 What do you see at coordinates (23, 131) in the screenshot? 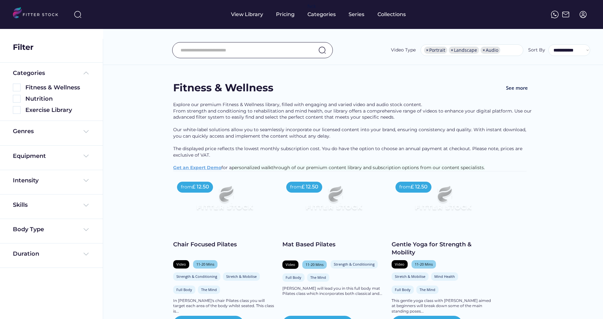
I see `div: Genres` at bounding box center [23, 131].